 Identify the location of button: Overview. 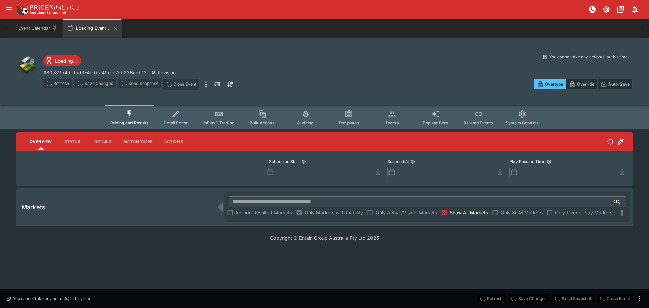
(41, 142).